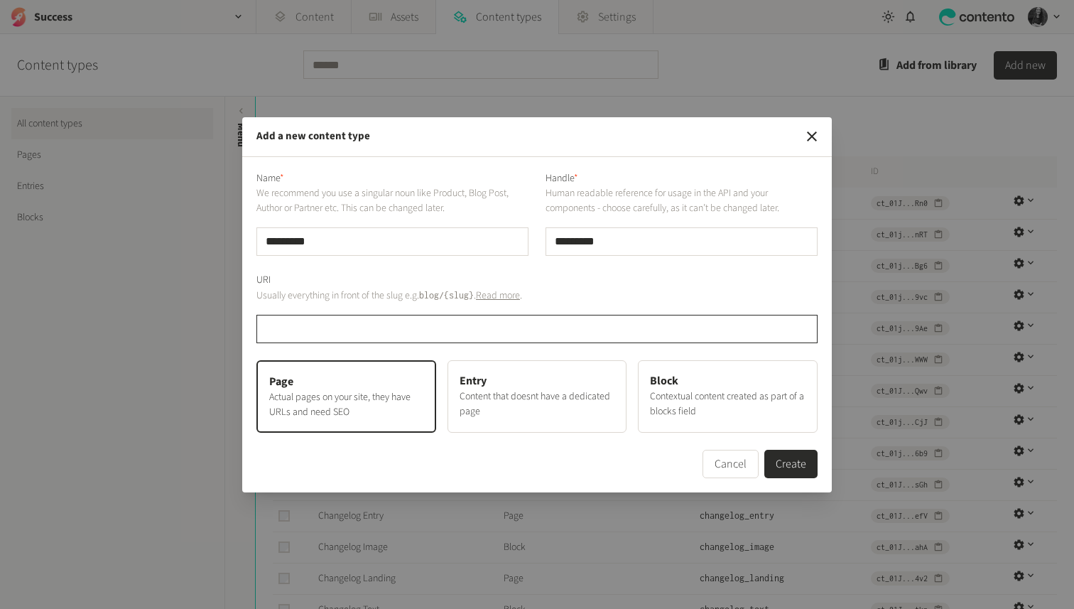 This screenshot has width=1074, height=609. What do you see at coordinates (264, 280) in the screenshot?
I see `label: URI` at bounding box center [264, 280].